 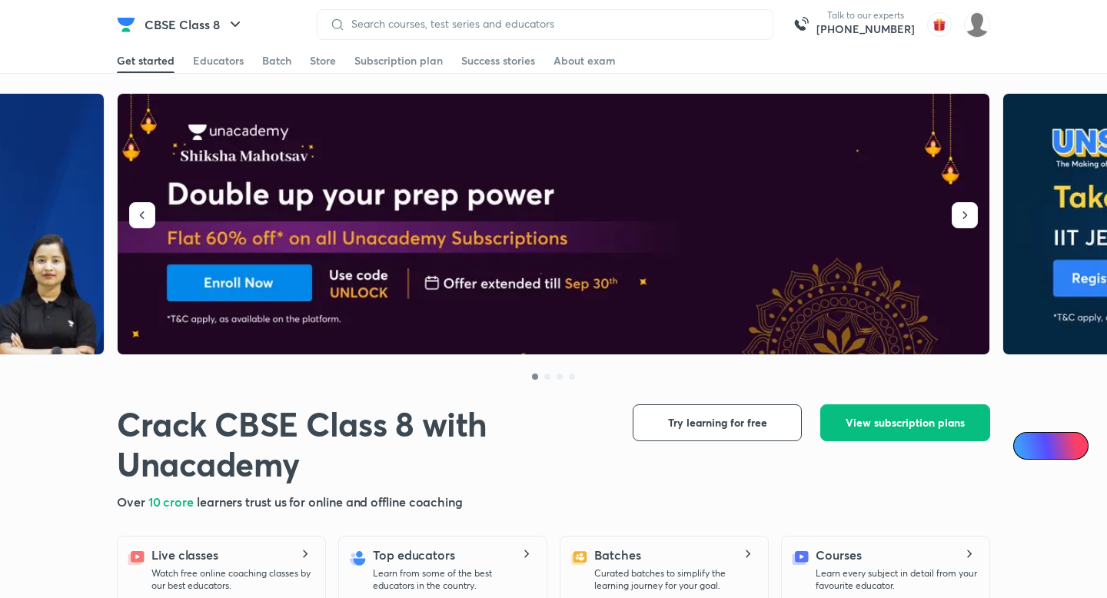 I want to click on h5: Live classes, so click(x=184, y=555).